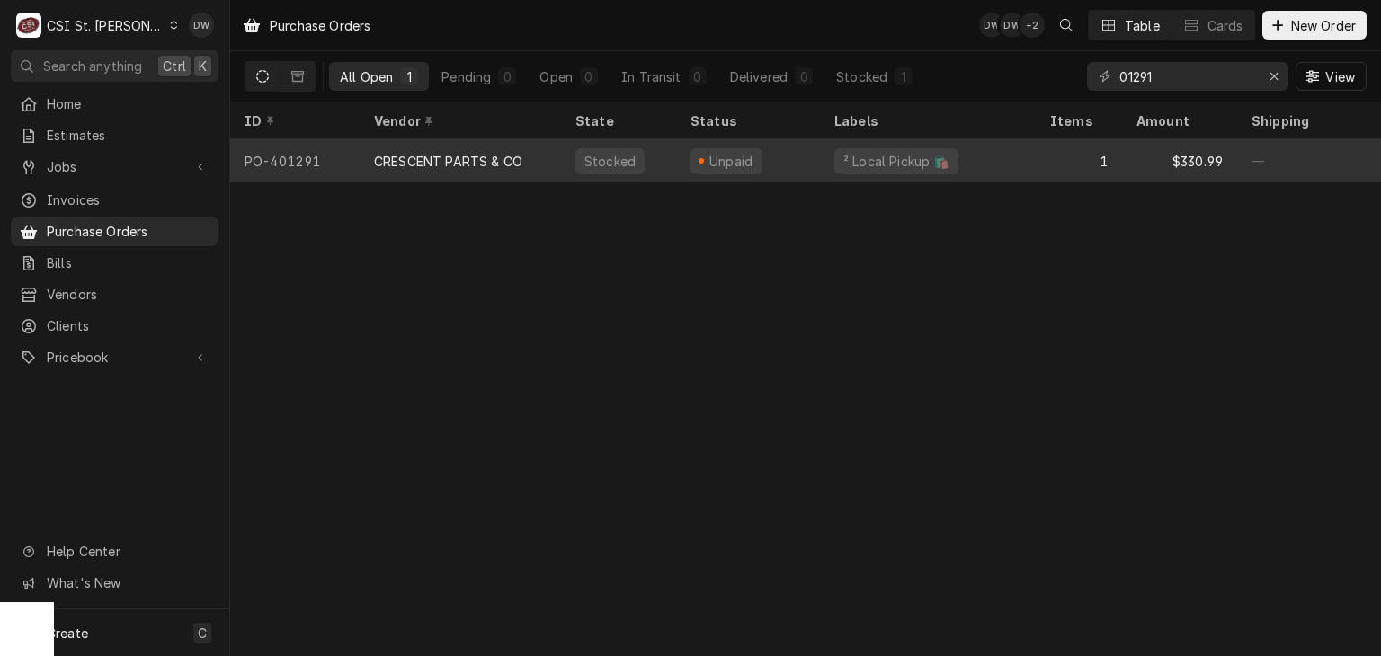 This screenshot has width=1381, height=656. What do you see at coordinates (1339, 76) in the screenshot?
I see `span: View` at bounding box center [1339, 76].